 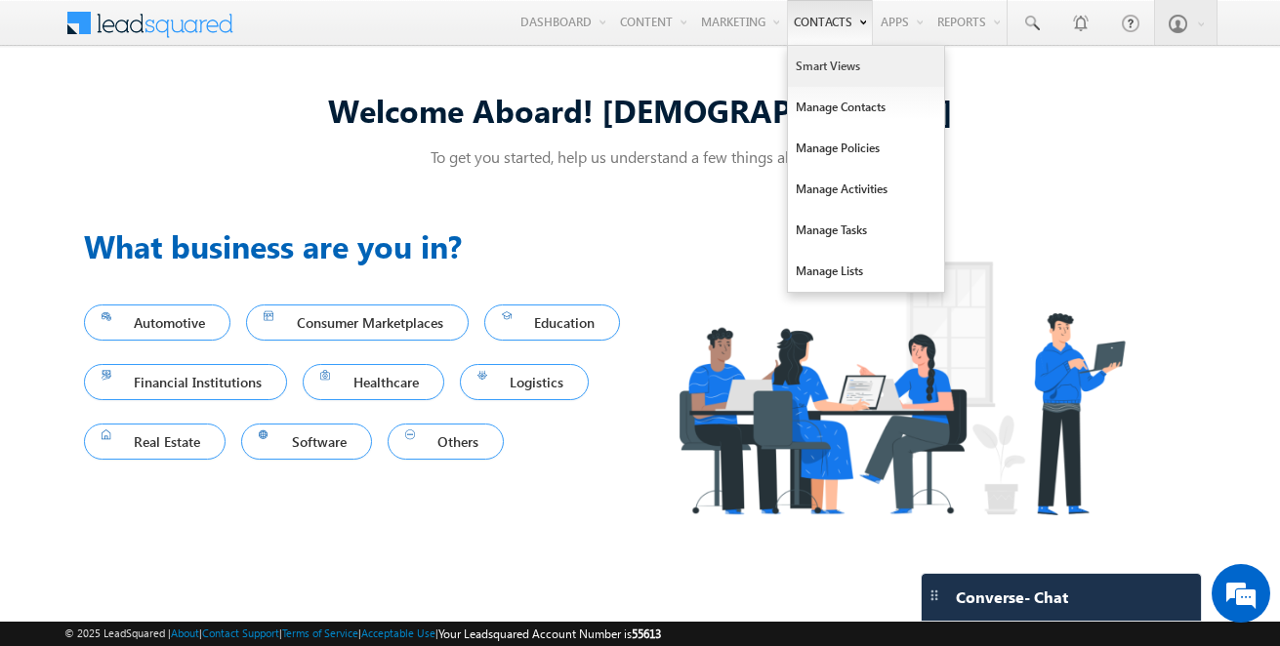 I want to click on a: Manage Contacts, so click(x=866, y=107).